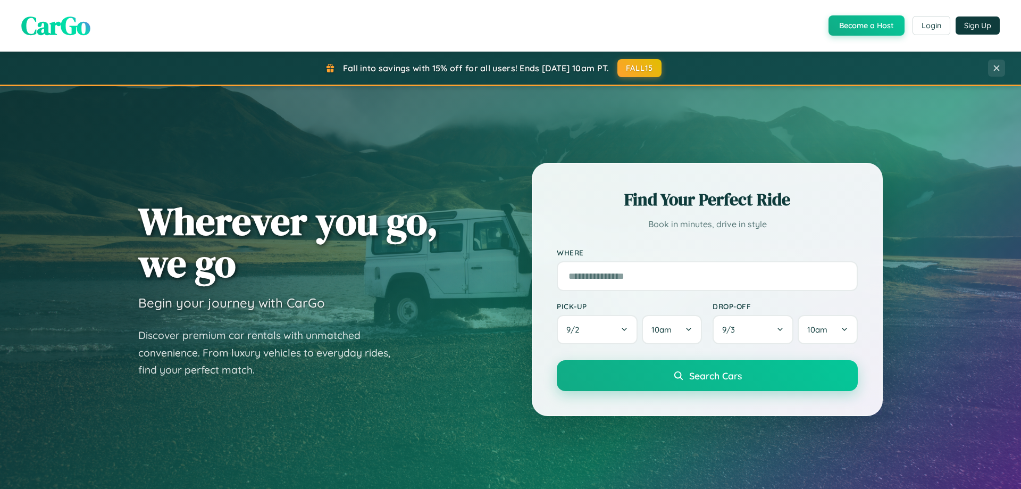 The height and width of the screenshot is (489, 1021). What do you see at coordinates (271, 353) in the screenshot?
I see `p: Discover premium car rentals with unmatched convenience. From luxury vehicles to everyday rides, ...` at bounding box center [271, 353].